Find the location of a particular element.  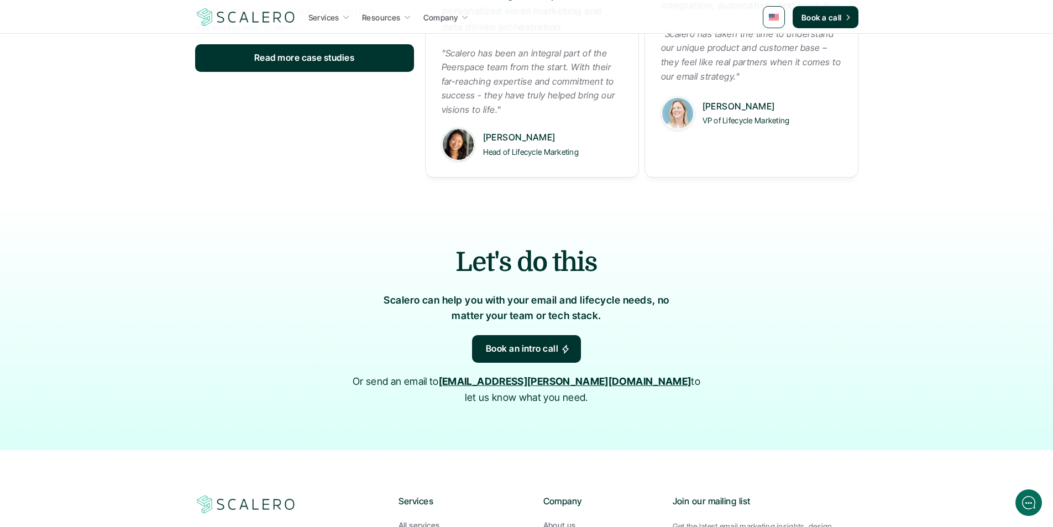

p: Join our mailing list is located at coordinates (765, 501).